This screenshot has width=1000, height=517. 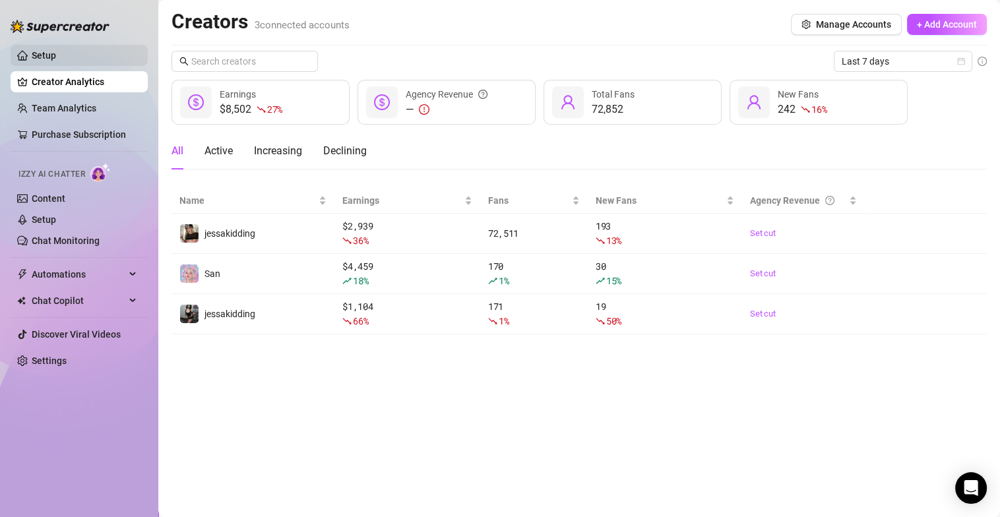 I want to click on div: 170, so click(x=533, y=274).